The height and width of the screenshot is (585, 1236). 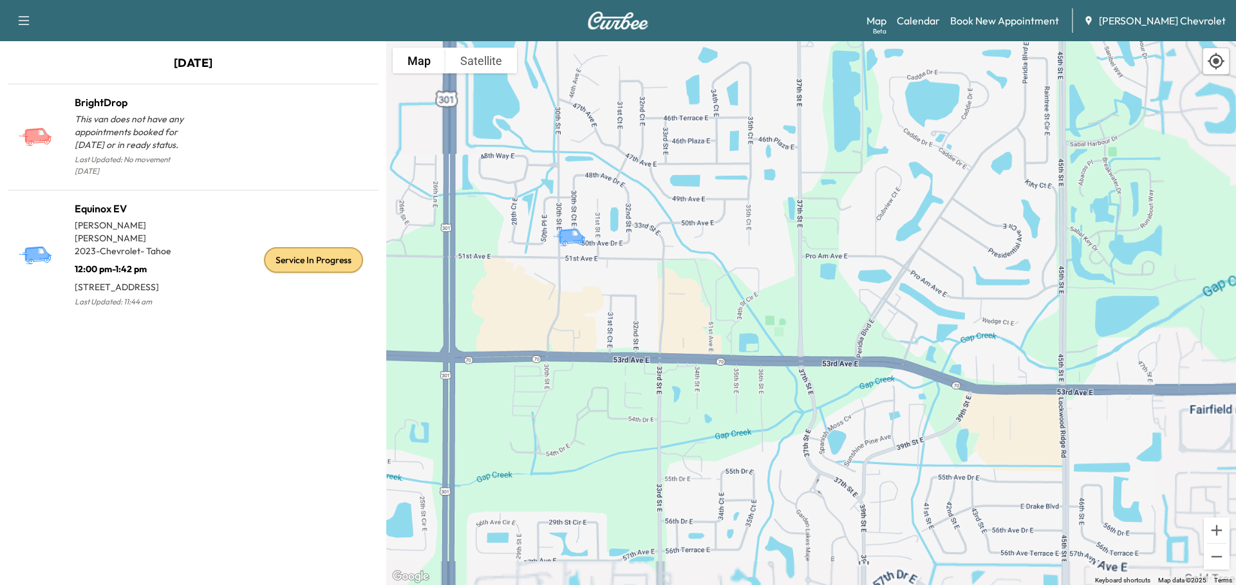 What do you see at coordinates (879, 31) in the screenshot?
I see `div: Beta` at bounding box center [879, 31].